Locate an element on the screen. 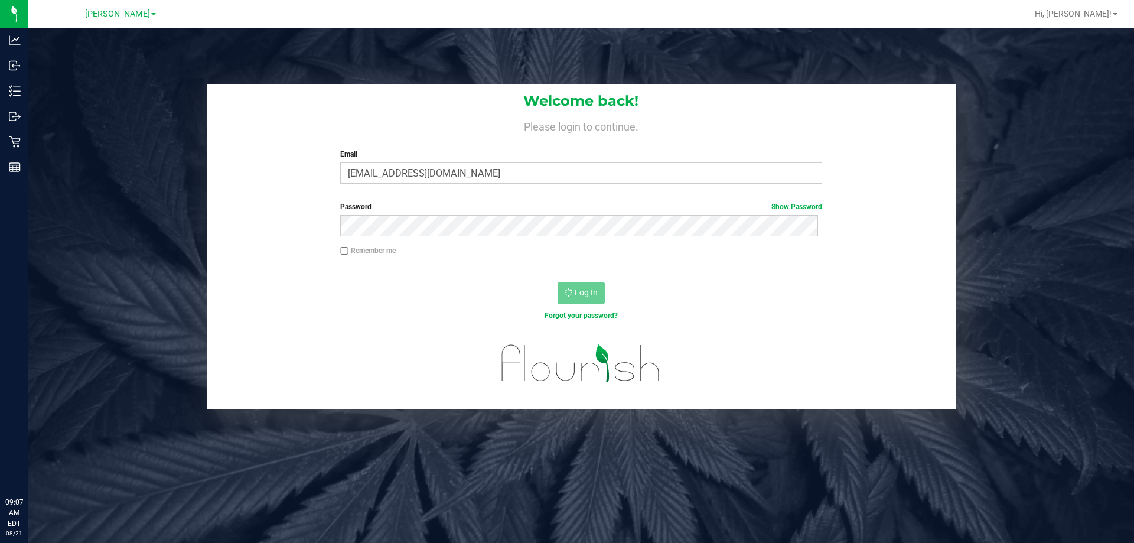  a: Forgot your password? is located at coordinates (581, 315).